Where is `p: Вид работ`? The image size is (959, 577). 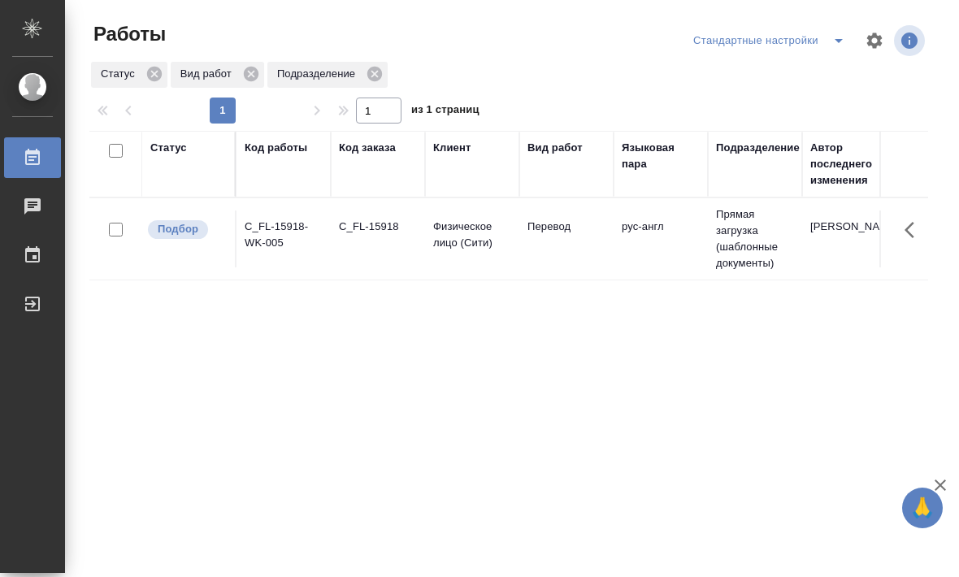 p: Вид работ is located at coordinates (209, 74).